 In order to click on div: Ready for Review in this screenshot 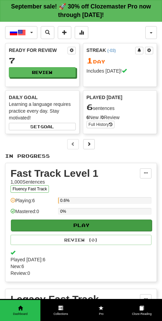, I will do `click(38, 50)`.